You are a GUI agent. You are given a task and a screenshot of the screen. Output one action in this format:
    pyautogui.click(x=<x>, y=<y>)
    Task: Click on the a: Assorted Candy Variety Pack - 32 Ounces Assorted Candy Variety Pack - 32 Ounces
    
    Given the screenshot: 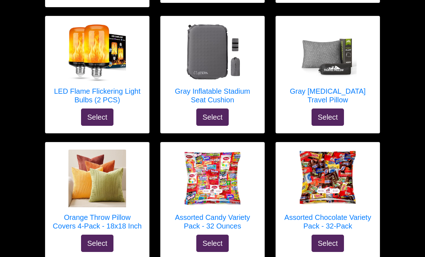 What is the action you would take?
    pyautogui.click(x=212, y=192)
    